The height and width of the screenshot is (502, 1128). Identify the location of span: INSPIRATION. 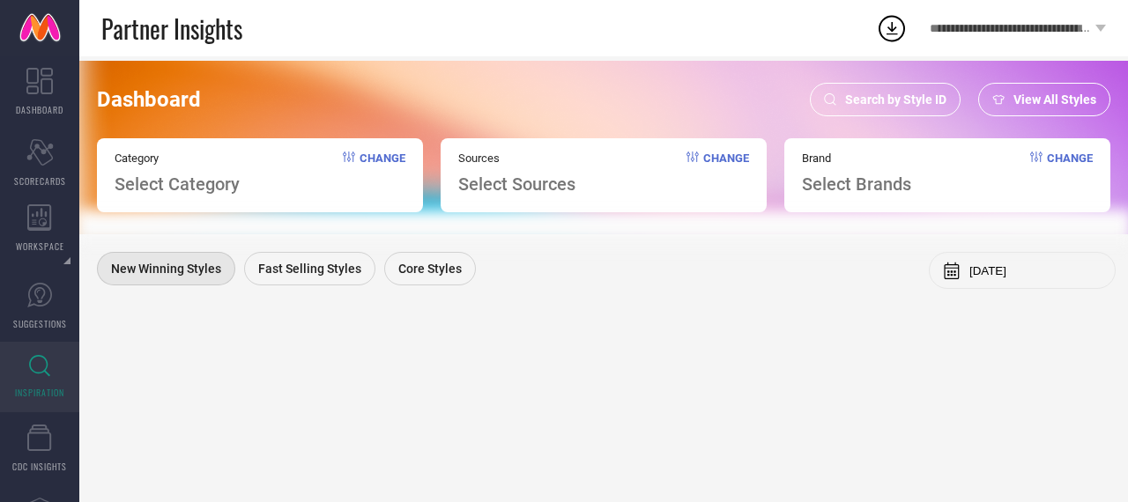
(40, 392).